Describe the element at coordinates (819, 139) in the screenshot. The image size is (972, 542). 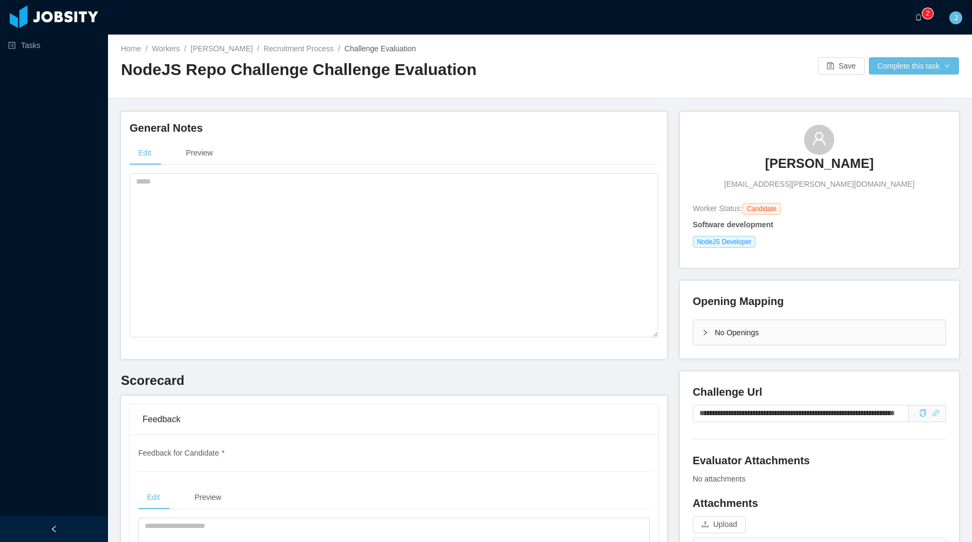
I see `i: icon: user` at that location.